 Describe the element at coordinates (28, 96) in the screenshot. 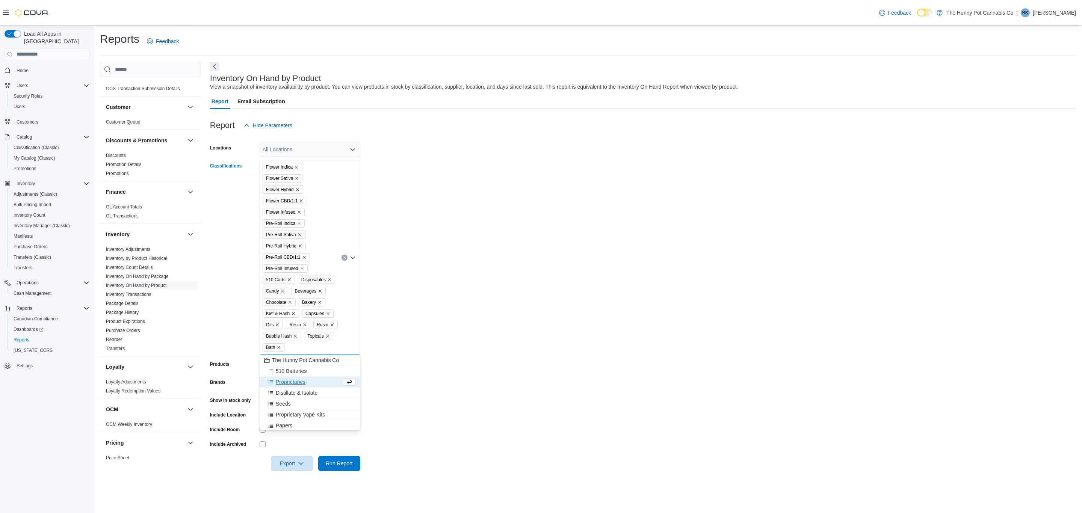

I see `span: Security Roles` at that location.